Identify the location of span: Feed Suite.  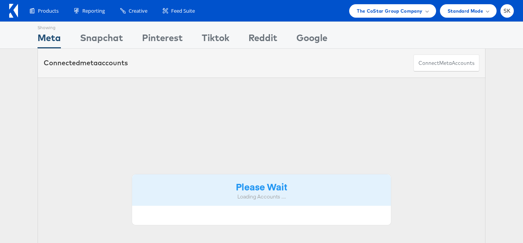
(183, 11).